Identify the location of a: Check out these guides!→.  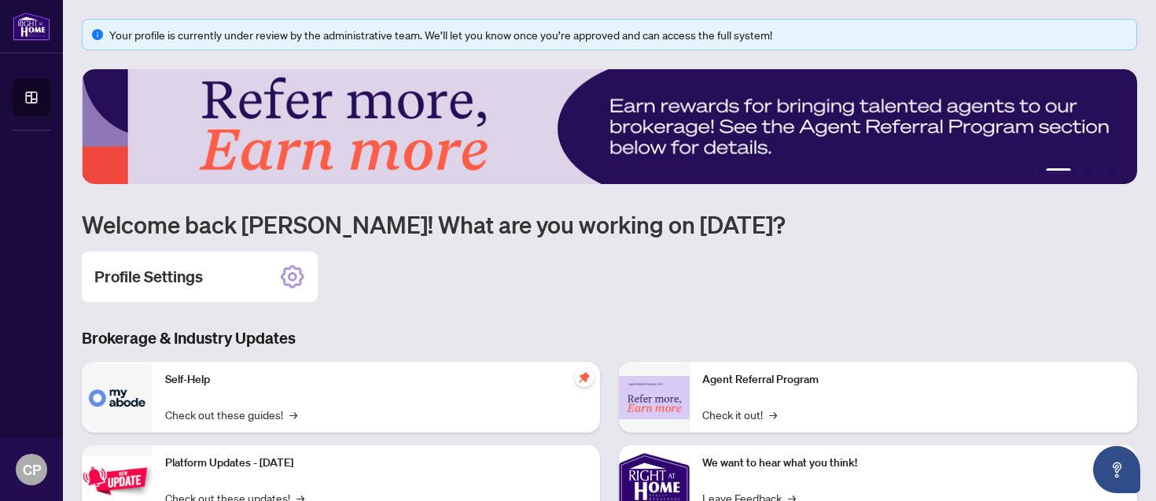
(231, 414).